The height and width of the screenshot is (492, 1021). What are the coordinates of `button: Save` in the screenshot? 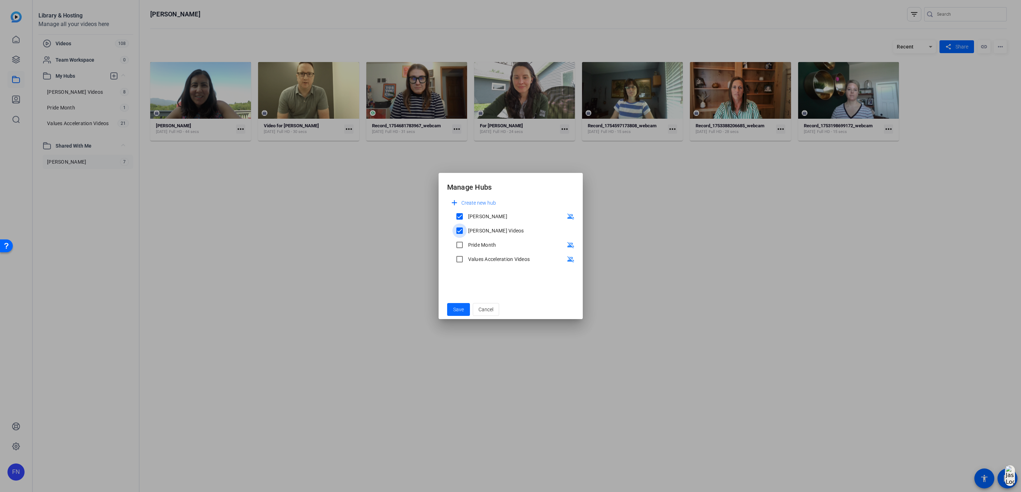 It's located at (459, 309).